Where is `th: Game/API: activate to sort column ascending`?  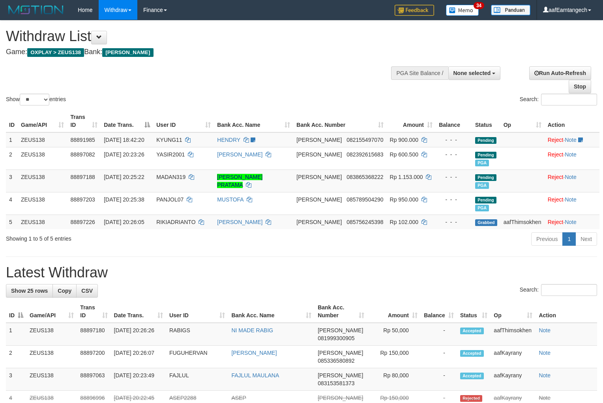
th: Game/API: activate to sort column ascending is located at coordinates (52, 311).